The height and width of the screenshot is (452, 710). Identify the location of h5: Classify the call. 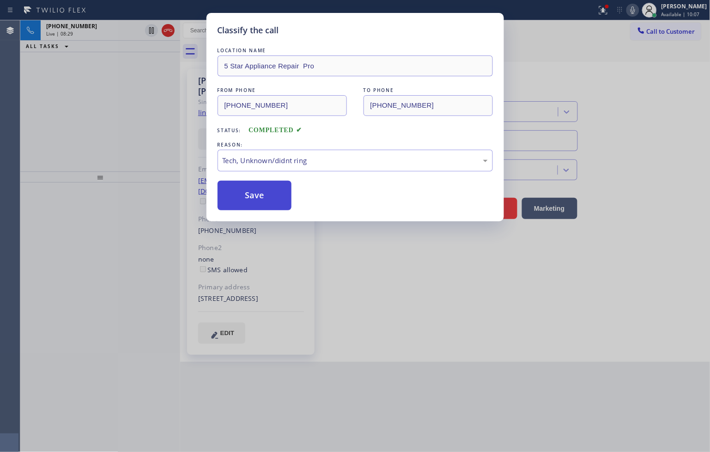
(248, 30).